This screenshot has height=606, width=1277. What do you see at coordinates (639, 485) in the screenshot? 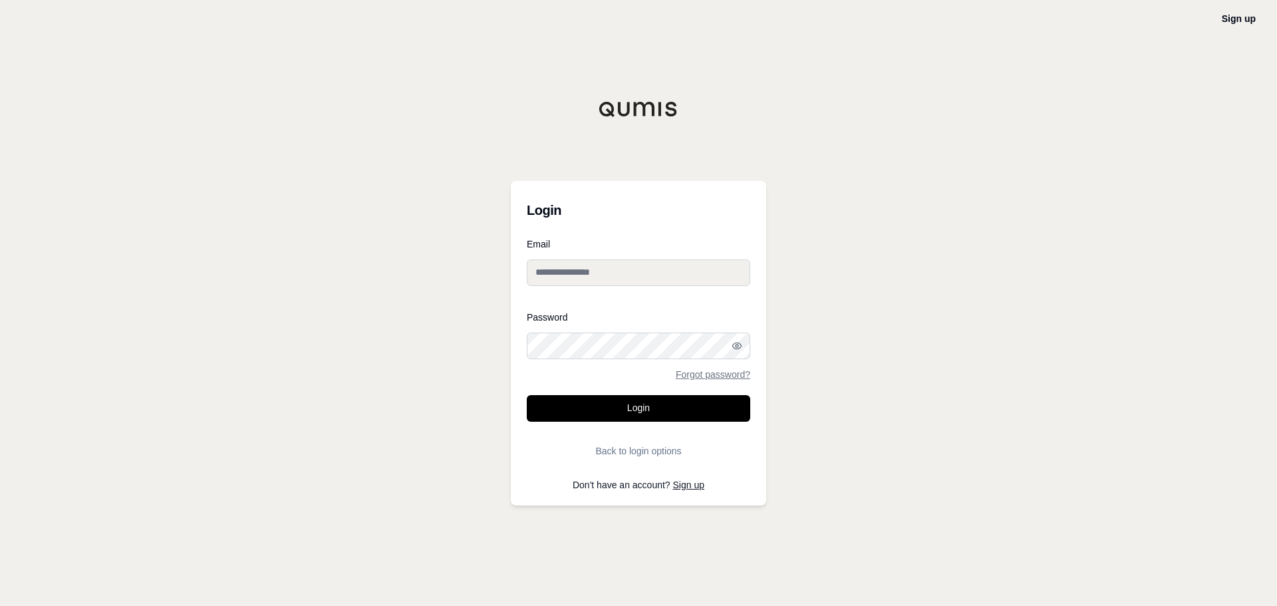
I see `p: Don't have an account?` at bounding box center [639, 485].